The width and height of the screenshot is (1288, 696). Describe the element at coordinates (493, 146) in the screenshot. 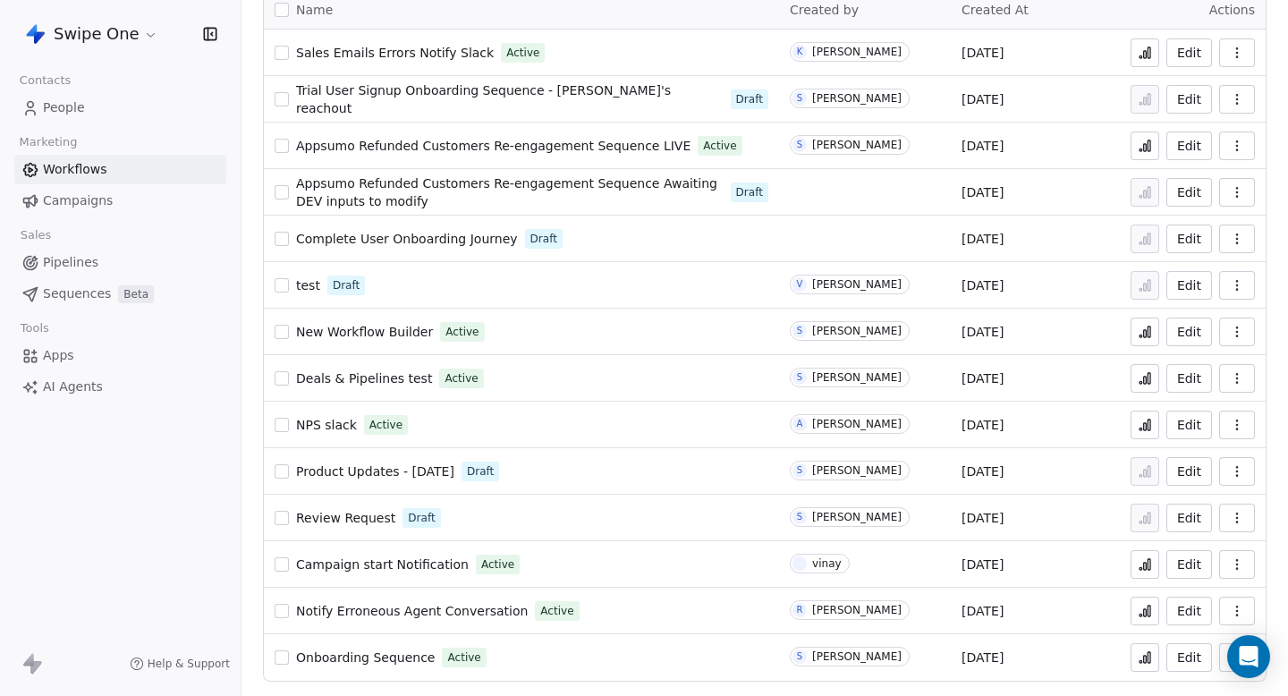

I see `a: Appsumo Refunded Customers Re-engagement Sequence LIVE` at that location.